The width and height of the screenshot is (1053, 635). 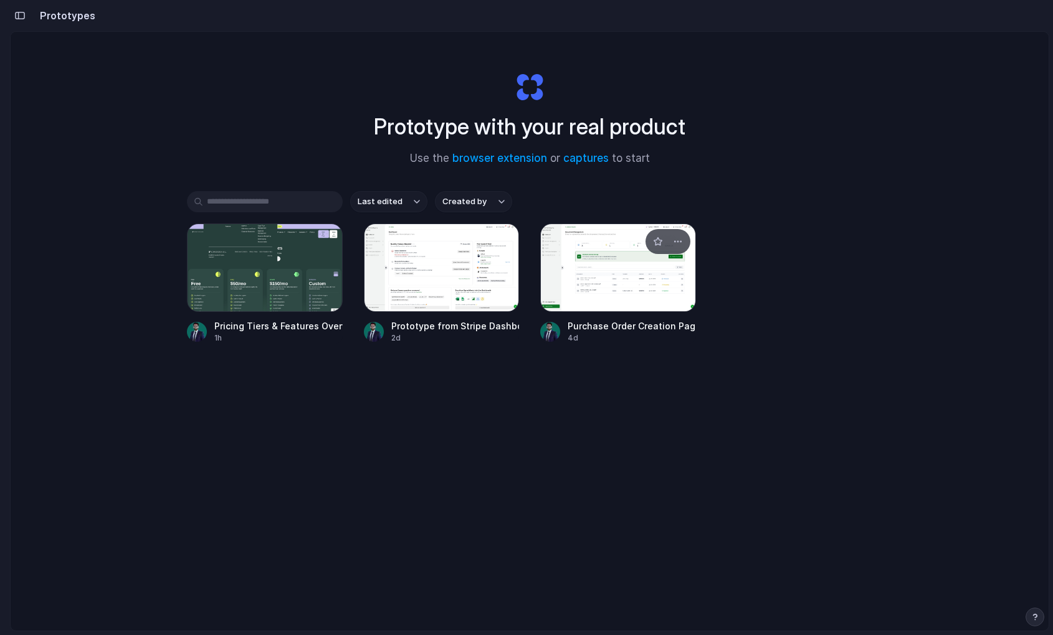 What do you see at coordinates (618, 283) in the screenshot?
I see `a: Purchase Order Creation PagePurchase Order Creation Page4d` at bounding box center [618, 283].